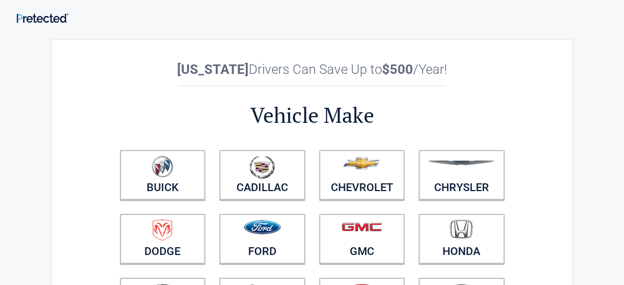  Describe the element at coordinates (262, 167) in the screenshot. I see `img: cadillac` at that location.